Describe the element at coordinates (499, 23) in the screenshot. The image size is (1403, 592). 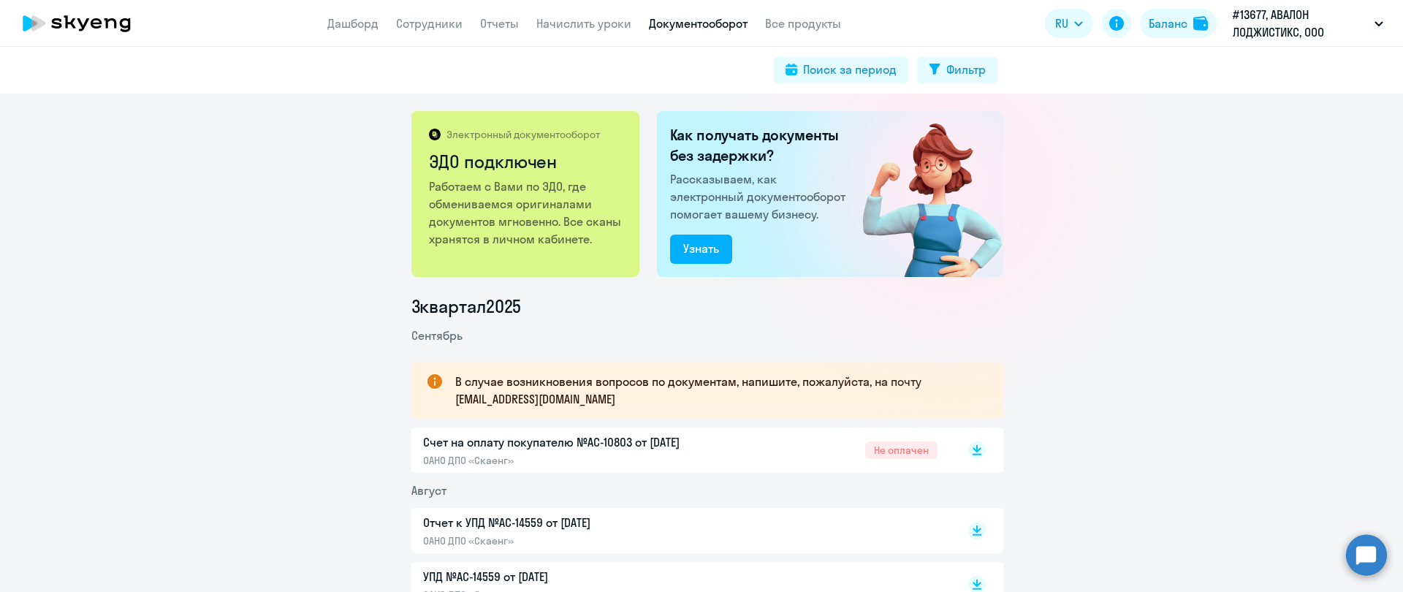
I see `a: Отчеты` at that location.